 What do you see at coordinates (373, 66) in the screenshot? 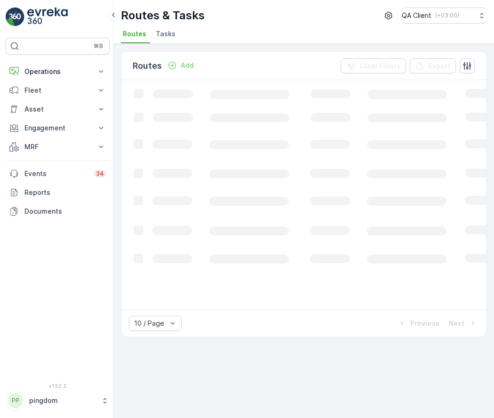
I see `button: Clear Filters` at bounding box center [373, 66].